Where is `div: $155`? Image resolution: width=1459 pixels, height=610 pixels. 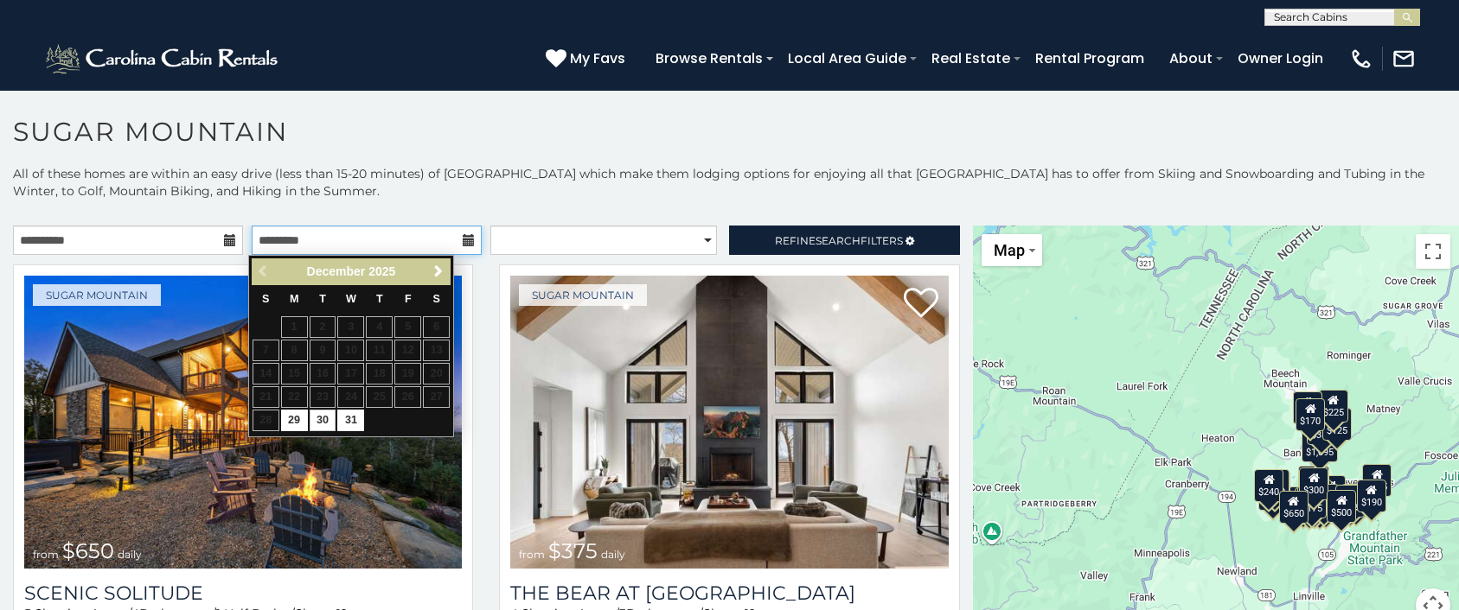 div: $155 is located at coordinates (1376, 481).